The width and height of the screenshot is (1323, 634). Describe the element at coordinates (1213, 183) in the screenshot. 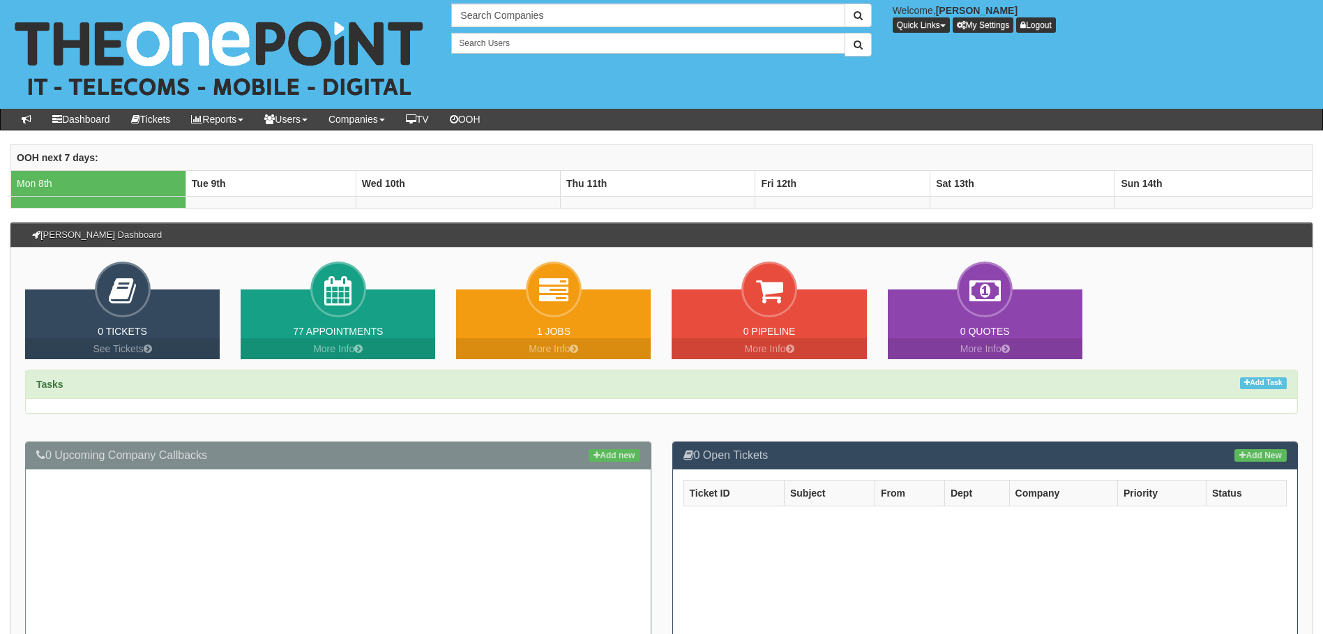

I see `th: Sun 14th` at that location.